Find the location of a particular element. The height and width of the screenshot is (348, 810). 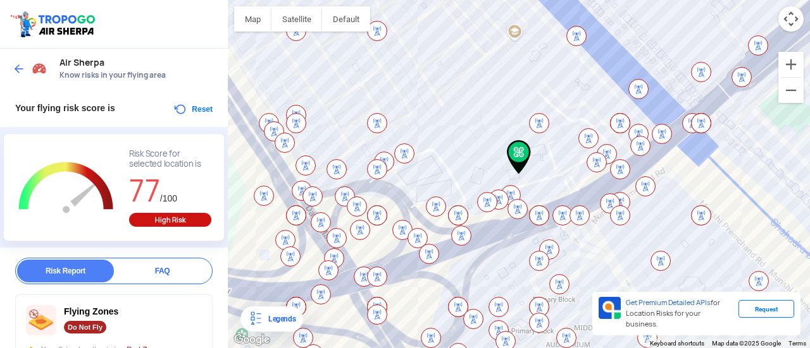

img: Premium APIs is located at coordinates (609, 308).